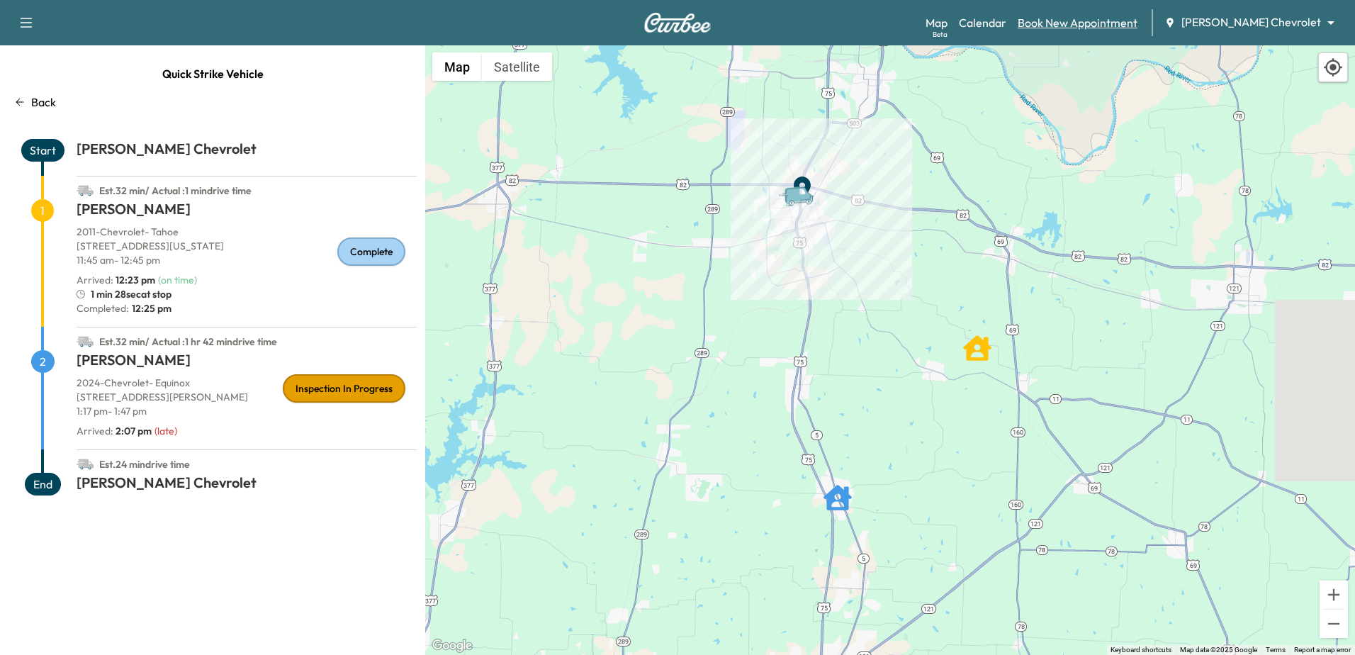 Image resolution: width=1355 pixels, height=655 pixels. I want to click on p: 2024 - Chevrolet - Equinox, so click(247, 383).